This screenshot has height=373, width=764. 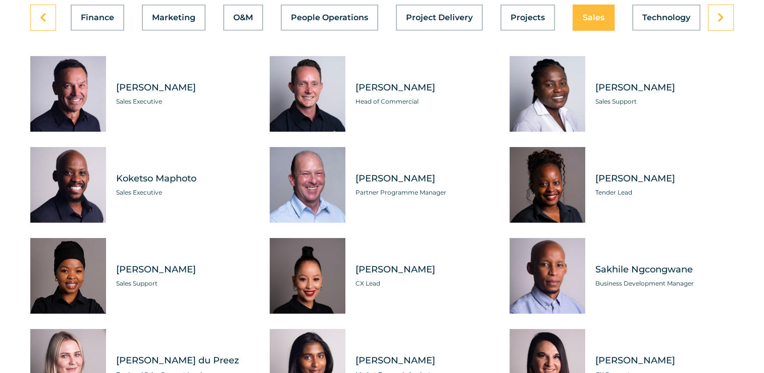 I want to click on span: Koketso Maphoto, so click(x=185, y=178).